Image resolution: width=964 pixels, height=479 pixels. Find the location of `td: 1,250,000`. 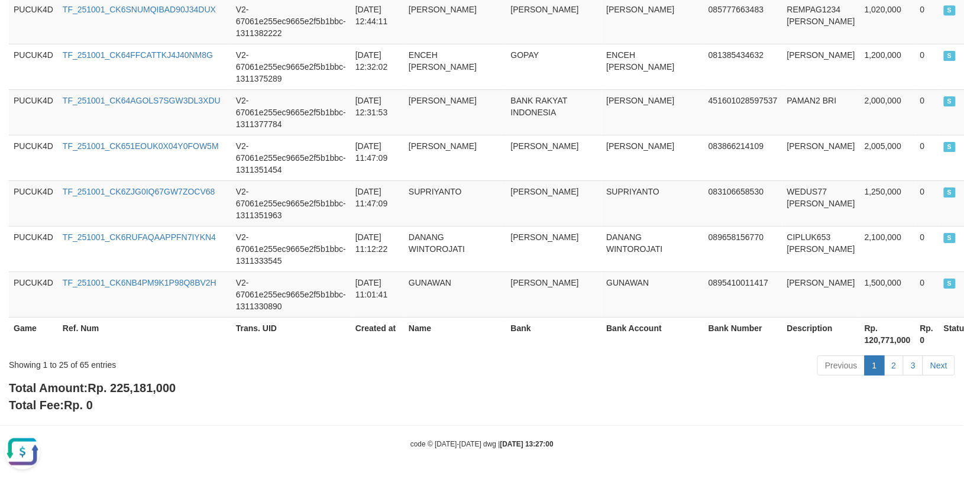

td: 1,250,000 is located at coordinates (887, 203).